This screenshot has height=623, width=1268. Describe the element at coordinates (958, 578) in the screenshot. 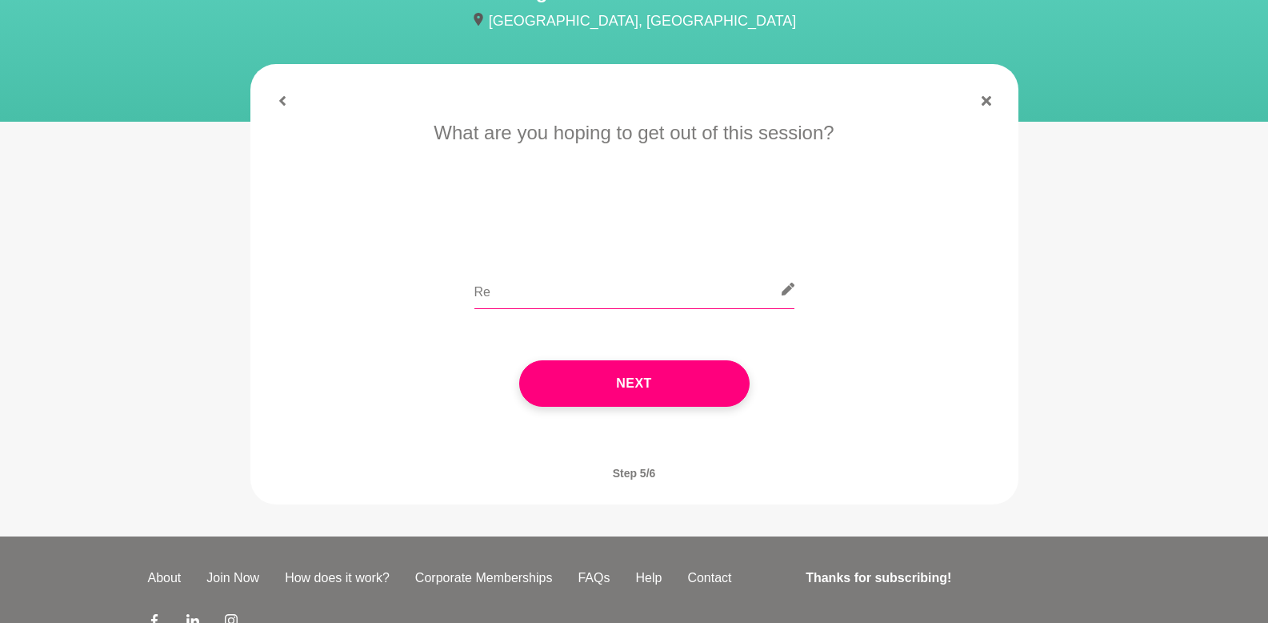

I see `h4: Thanks for subscribing!` at that location.